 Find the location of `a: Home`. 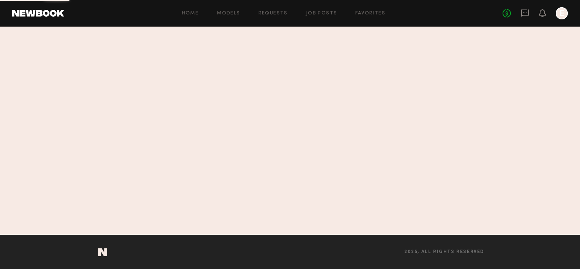

a: Home is located at coordinates (190, 13).